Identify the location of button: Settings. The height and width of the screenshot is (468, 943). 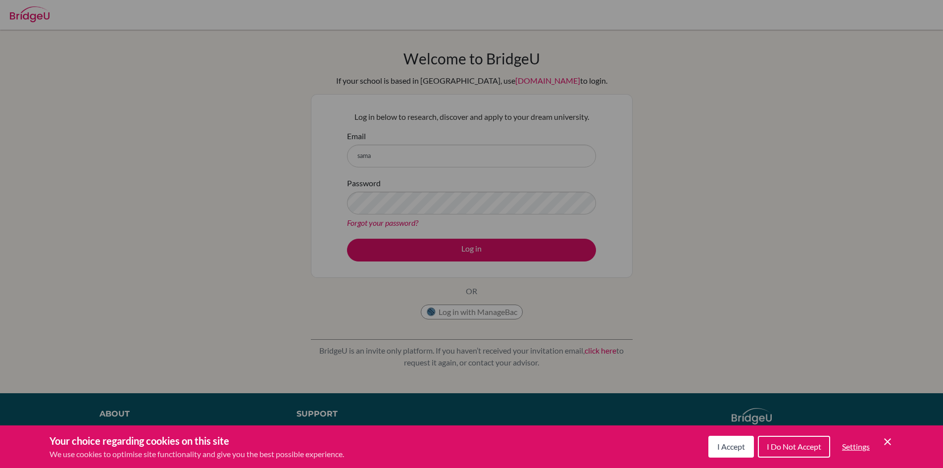
(856, 447).